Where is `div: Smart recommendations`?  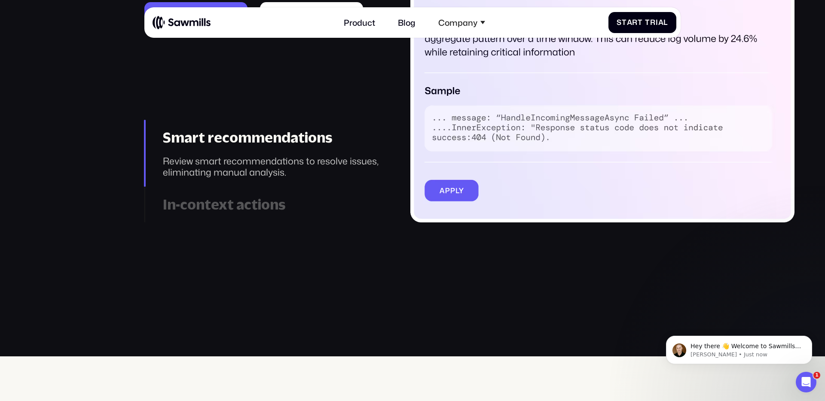 div: Smart recommendations is located at coordinates (272, 138).